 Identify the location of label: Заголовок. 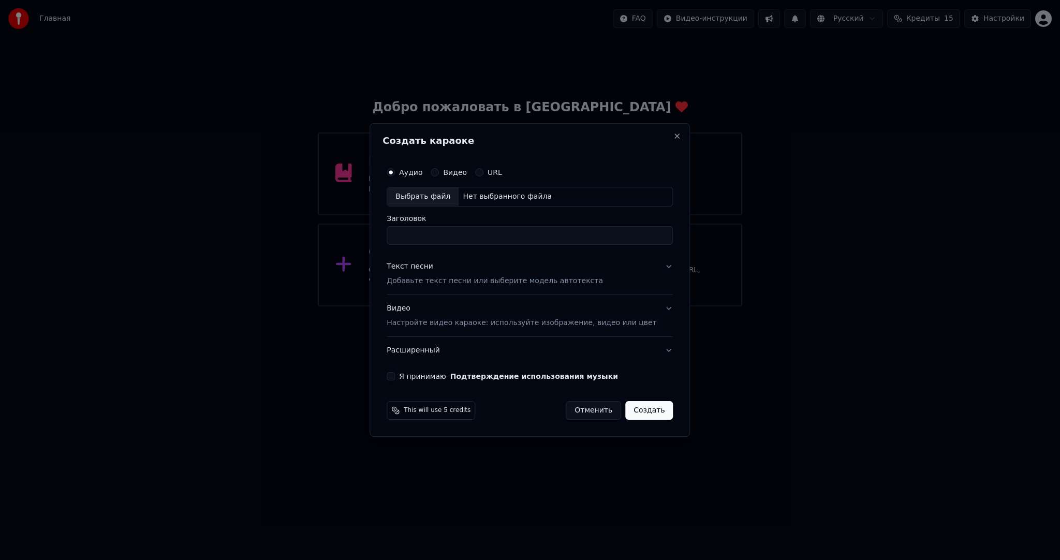
(530, 218).